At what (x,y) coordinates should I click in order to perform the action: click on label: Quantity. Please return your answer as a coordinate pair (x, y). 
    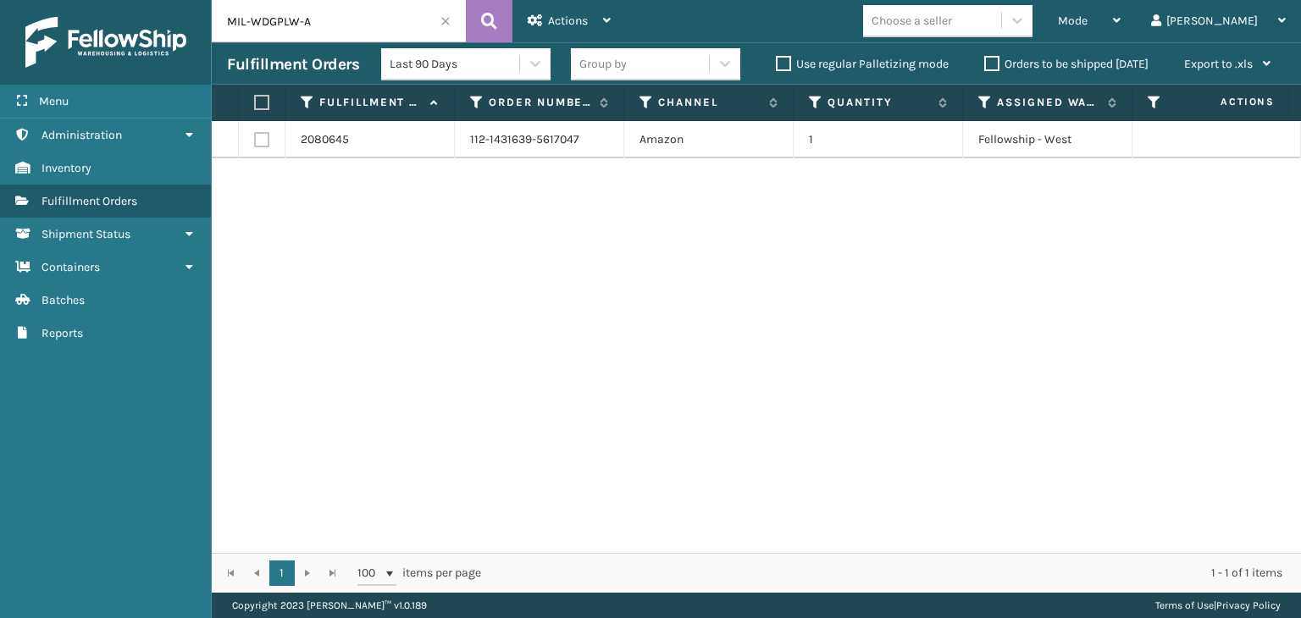
    Looking at the image, I should click on (878, 102).